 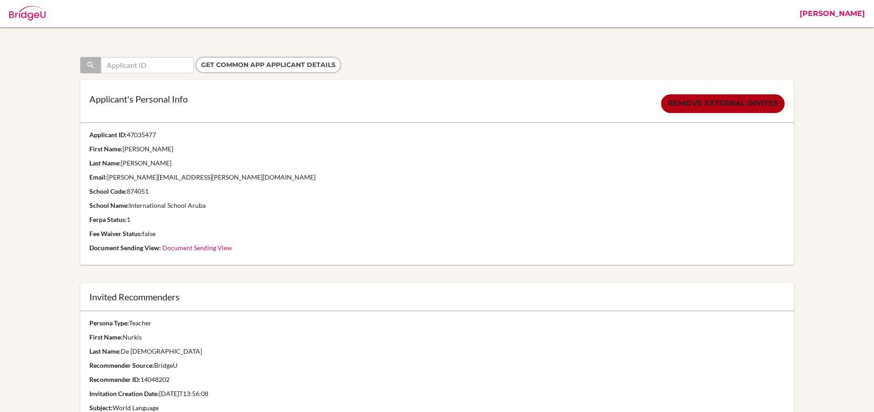 I want to click on p: 47035477, so click(x=437, y=135).